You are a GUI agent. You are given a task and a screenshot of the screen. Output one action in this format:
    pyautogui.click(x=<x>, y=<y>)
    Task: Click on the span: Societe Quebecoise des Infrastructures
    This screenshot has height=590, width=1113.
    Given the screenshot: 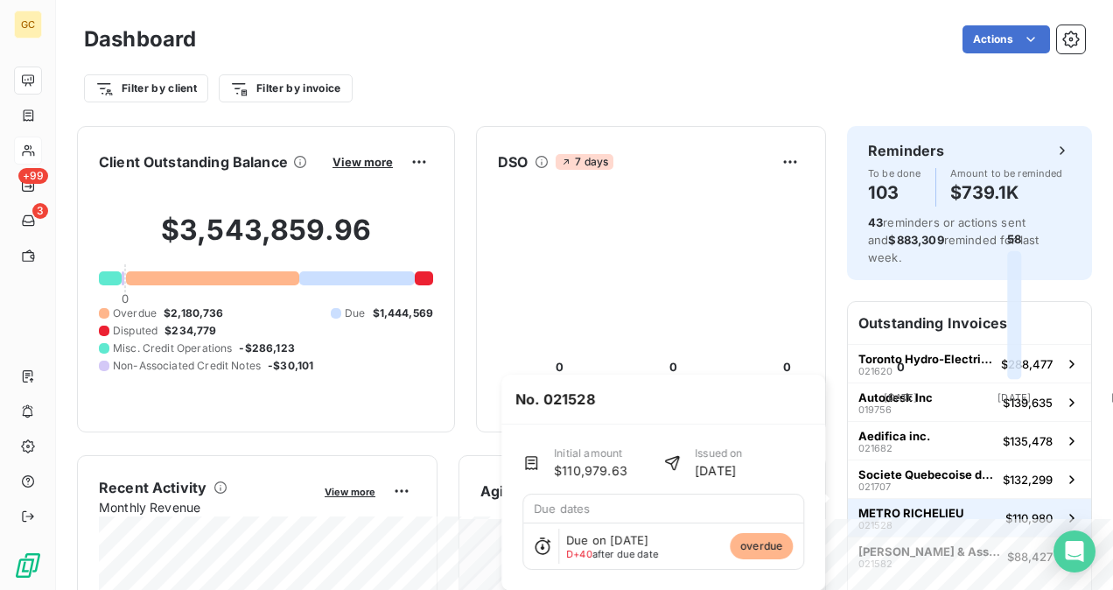 What is the action you would take?
    pyautogui.click(x=927, y=474)
    